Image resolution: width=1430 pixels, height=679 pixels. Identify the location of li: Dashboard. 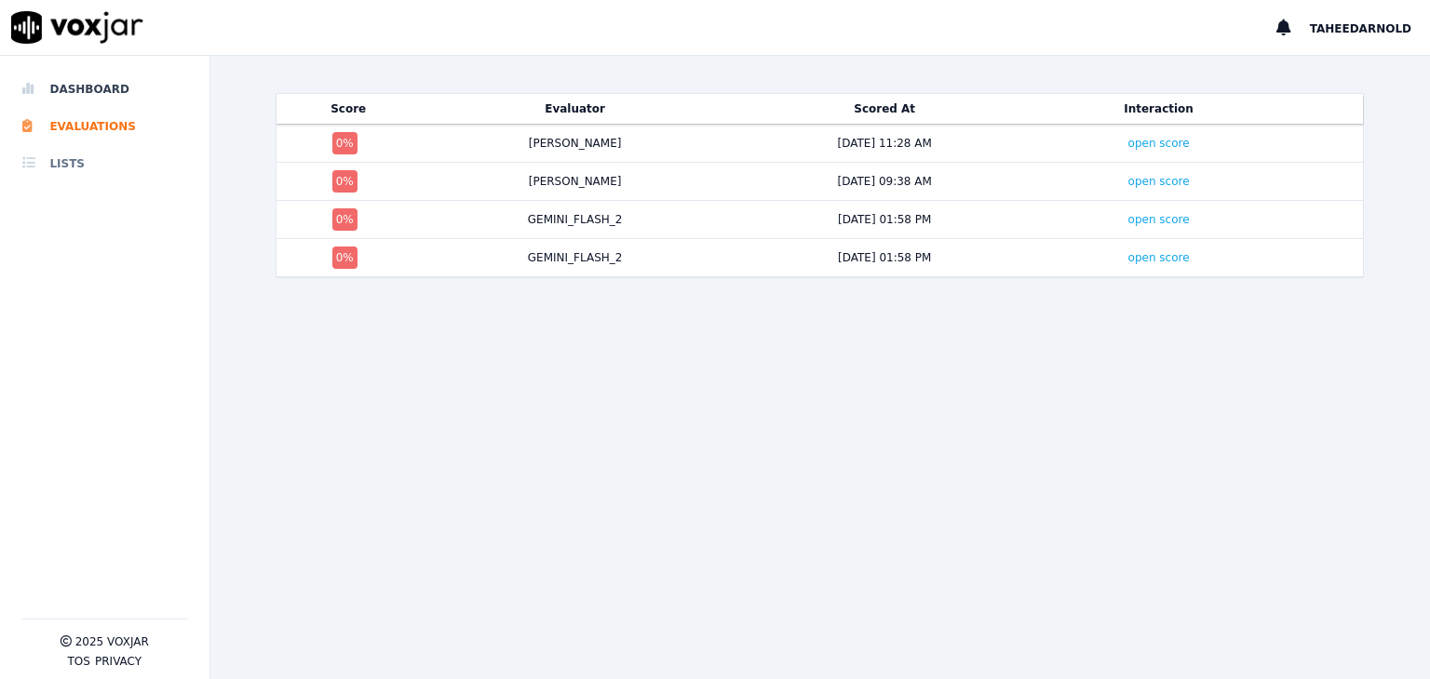
(104, 89).